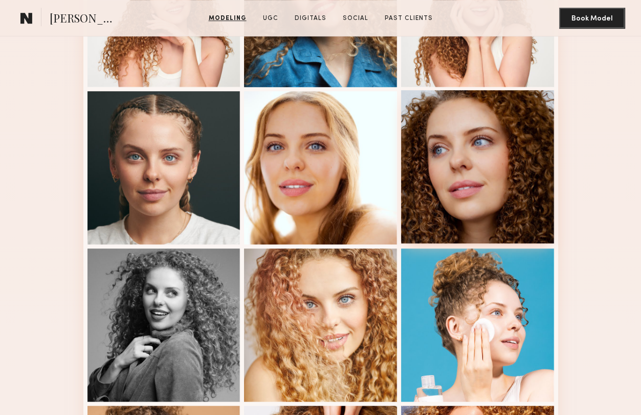  What do you see at coordinates (592, 18) in the screenshot?
I see `button: Book Model` at bounding box center [592, 18].